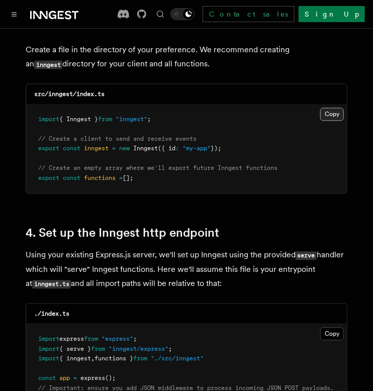 Image resolution: width=373 pixels, height=391 pixels. What do you see at coordinates (182, 14) in the screenshot?
I see `button: Toggle dark mode` at bounding box center [182, 14].